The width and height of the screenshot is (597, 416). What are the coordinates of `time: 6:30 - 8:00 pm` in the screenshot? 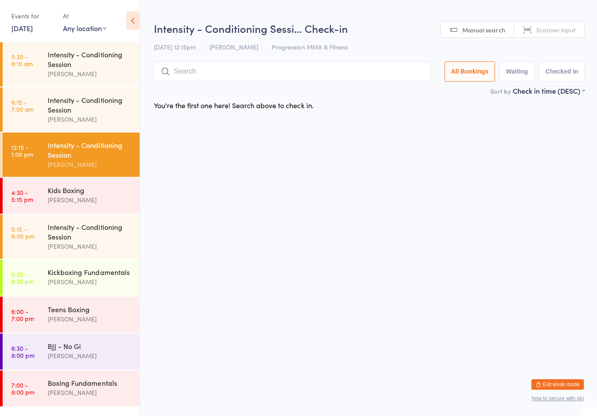 It's located at (23, 351).